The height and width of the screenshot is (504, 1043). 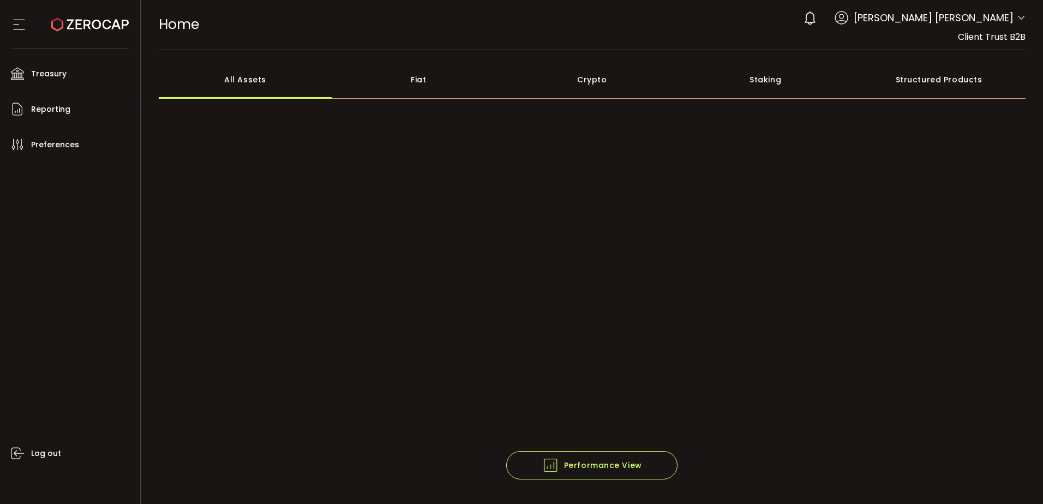 What do you see at coordinates (592, 465) in the screenshot?
I see `button: Performance View` at bounding box center [592, 465].